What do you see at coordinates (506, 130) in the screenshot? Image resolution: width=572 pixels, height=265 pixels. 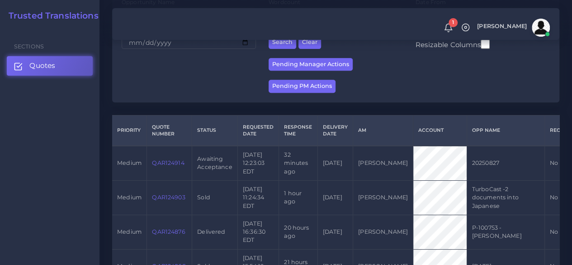 I see `th: Opp Name` at bounding box center [506, 130].